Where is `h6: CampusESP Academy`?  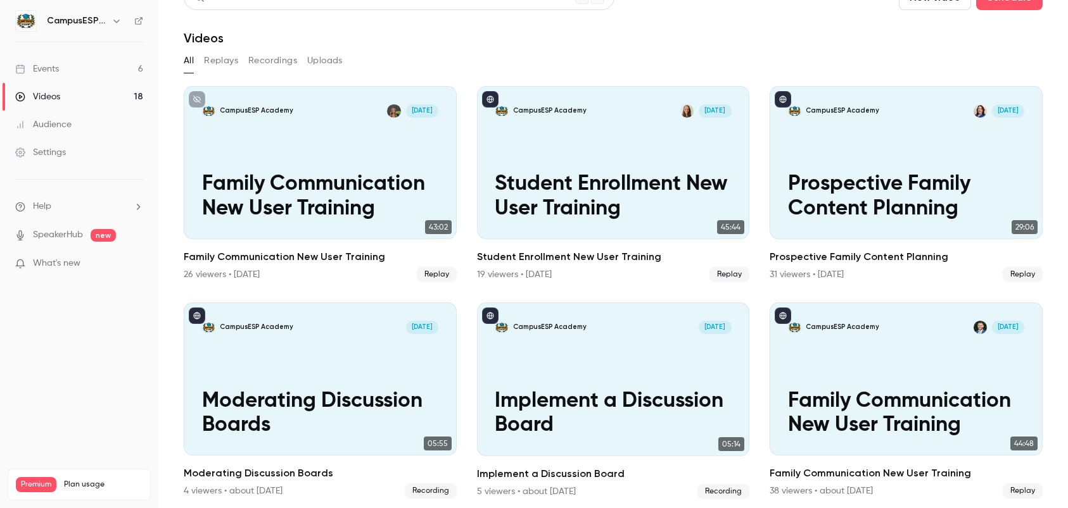
h6: CampusESP Academy is located at coordinates (77, 21).